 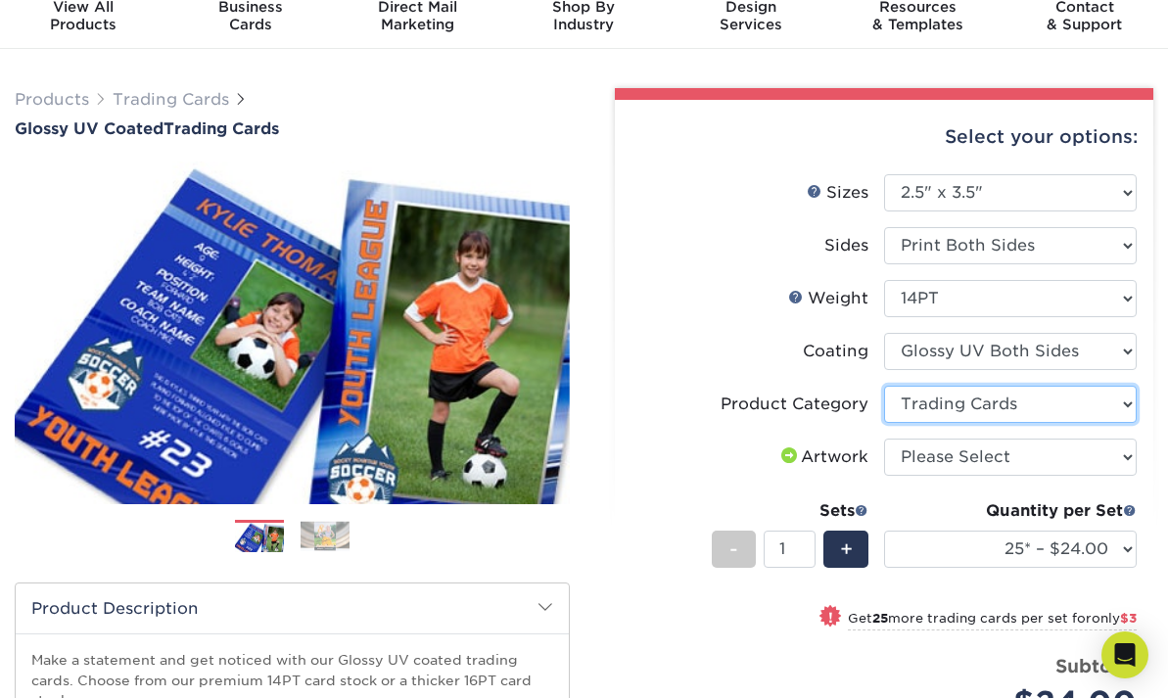 I want to click on a: Glossy UV CoatedTrading Cards, so click(x=292, y=128).